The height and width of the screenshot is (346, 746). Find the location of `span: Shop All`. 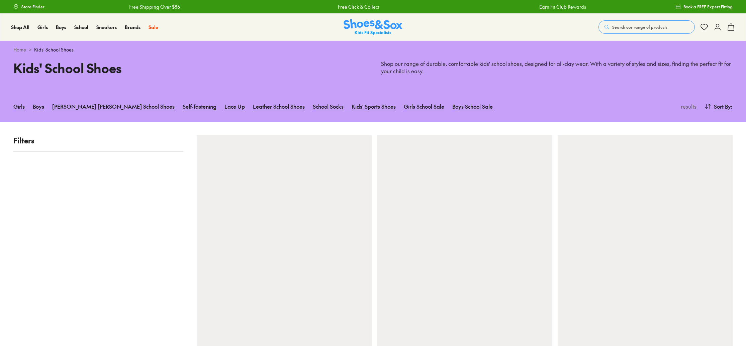

span: Shop All is located at coordinates (20, 27).